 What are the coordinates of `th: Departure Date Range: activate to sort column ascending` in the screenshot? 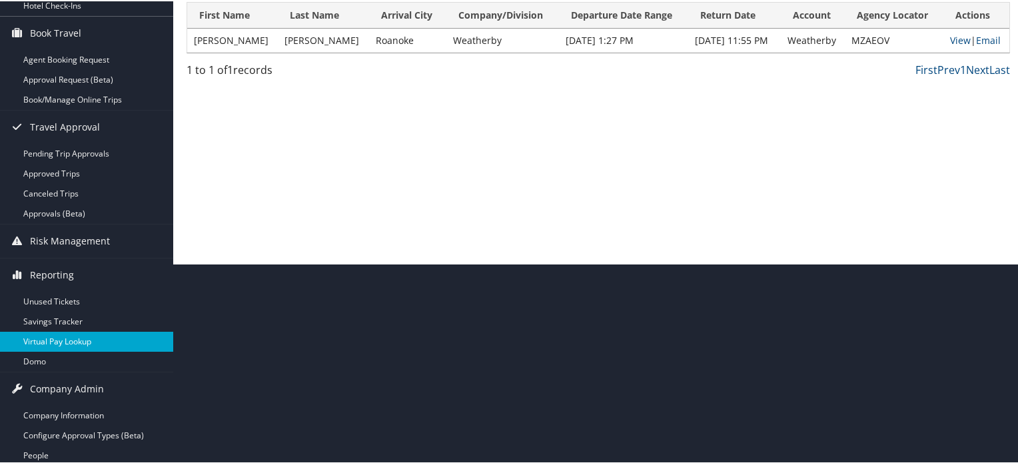 It's located at (624, 14).